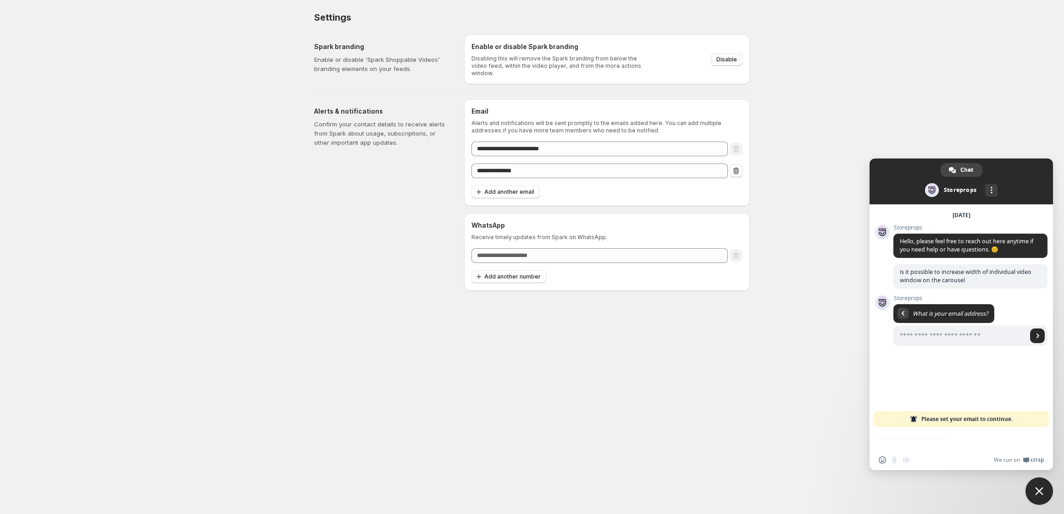 Image resolution: width=1064 pixels, height=514 pixels. Describe the element at coordinates (559, 66) in the screenshot. I see `p: Disabling this will remove the Spark branding from below the video feed, within the video player,...` at that location.